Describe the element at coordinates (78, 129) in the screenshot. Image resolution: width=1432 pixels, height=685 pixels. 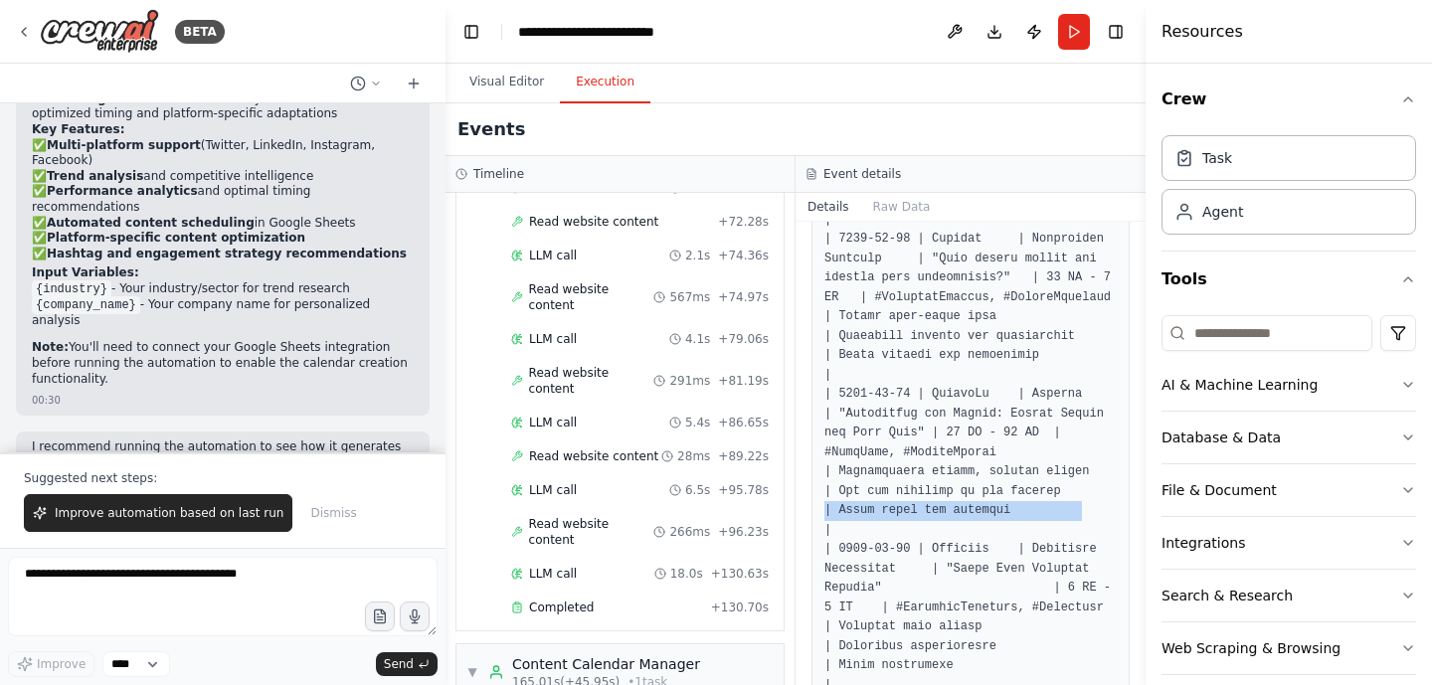
I see `strong: Key Features:` at that location.